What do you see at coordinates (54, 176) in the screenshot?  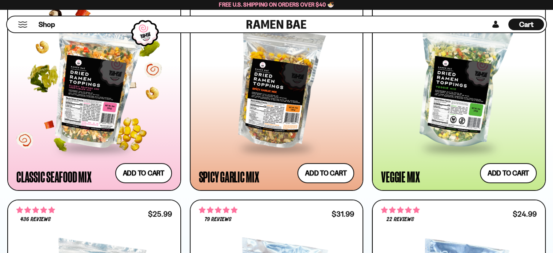 I see `div: Classic Seafood Mix` at bounding box center [54, 176].